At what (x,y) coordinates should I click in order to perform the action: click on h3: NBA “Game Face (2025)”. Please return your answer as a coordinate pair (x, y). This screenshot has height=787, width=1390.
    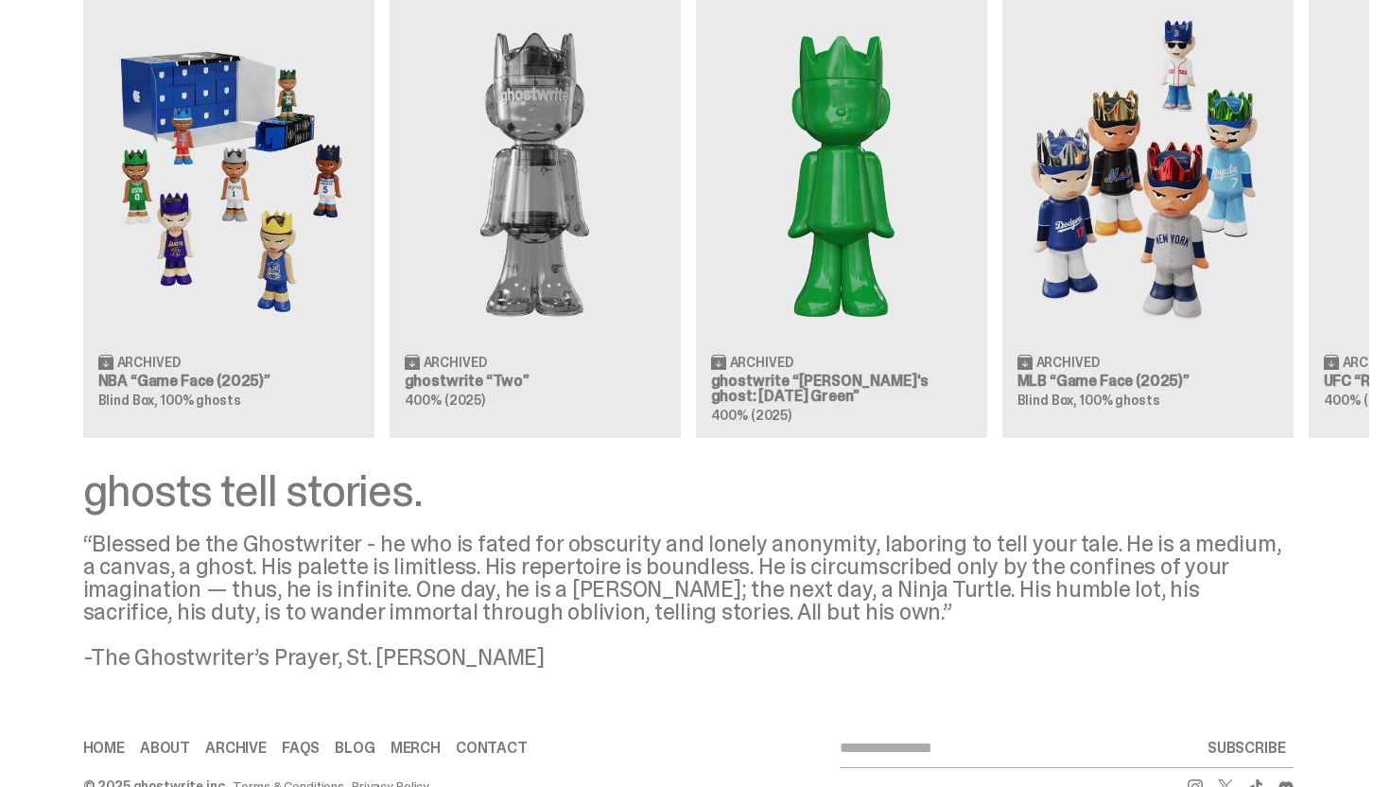
    Looking at the image, I should click on (229, 381).